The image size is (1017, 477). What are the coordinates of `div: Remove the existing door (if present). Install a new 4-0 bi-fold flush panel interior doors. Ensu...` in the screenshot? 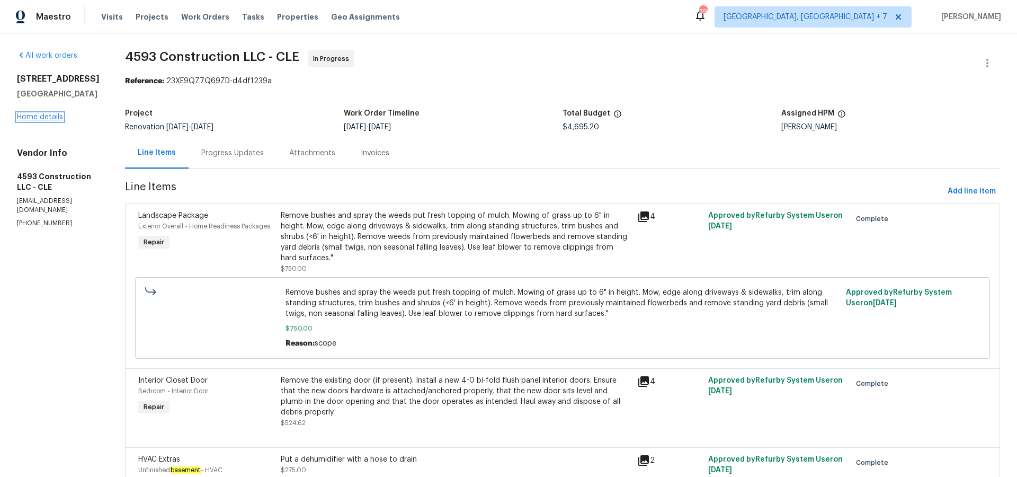 It's located at (456, 396).